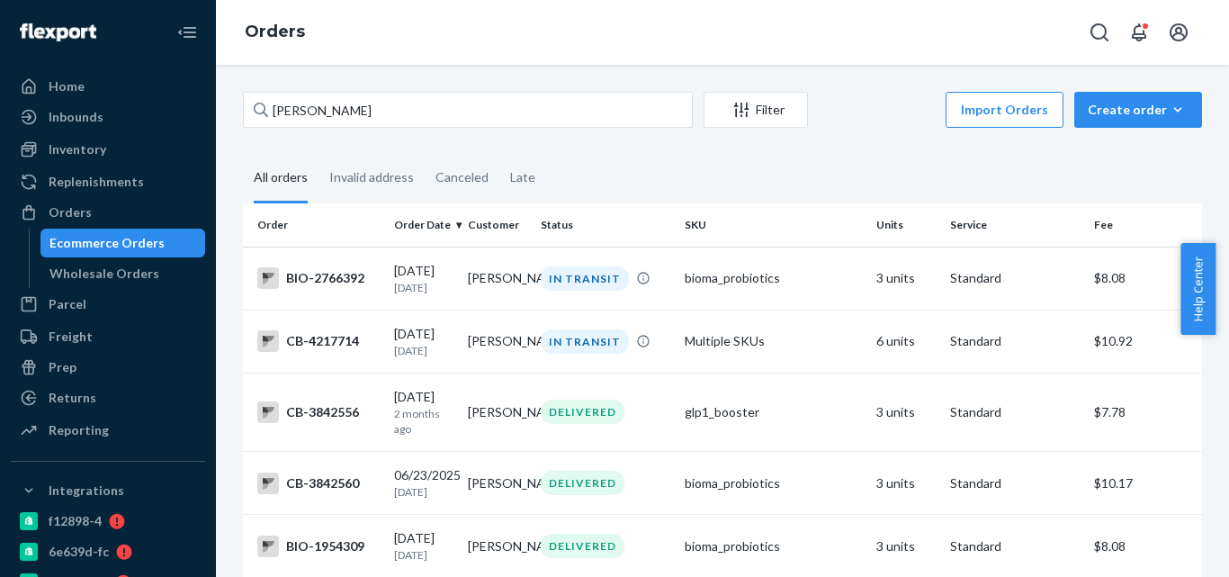 The image size is (1229, 577). What do you see at coordinates (78, 430) in the screenshot?
I see `div: Reporting` at bounding box center [78, 430].